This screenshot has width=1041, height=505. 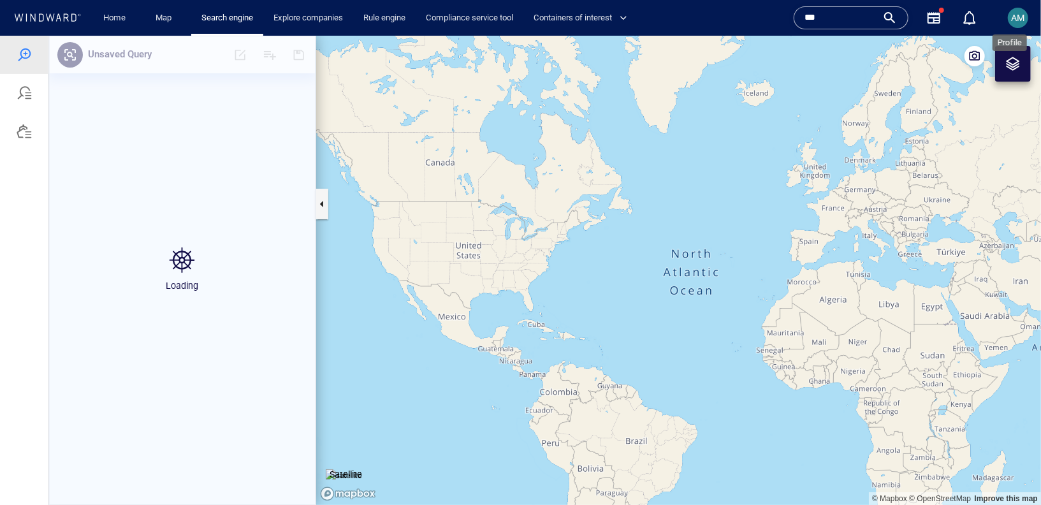 What do you see at coordinates (384, 18) in the screenshot?
I see `a: Rule engine` at bounding box center [384, 18].